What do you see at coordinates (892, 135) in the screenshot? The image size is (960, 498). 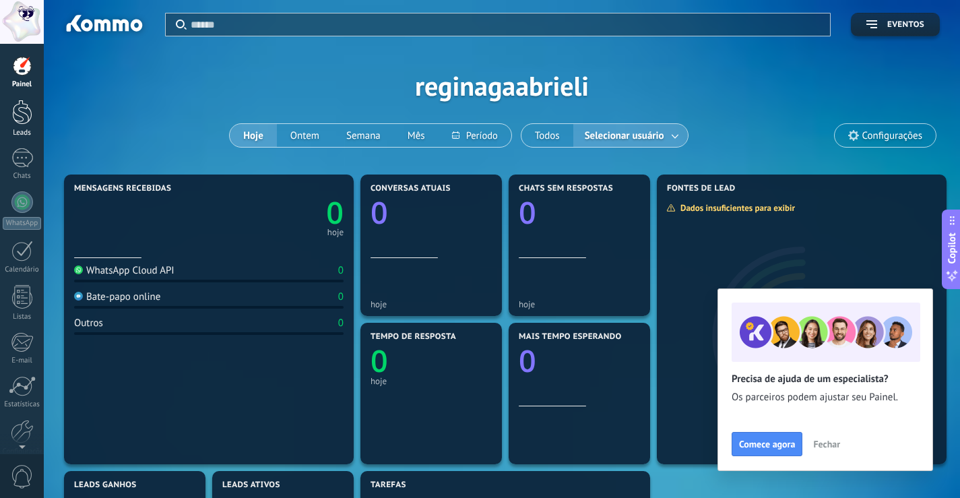 I see `span: Configurações` at bounding box center [892, 135].